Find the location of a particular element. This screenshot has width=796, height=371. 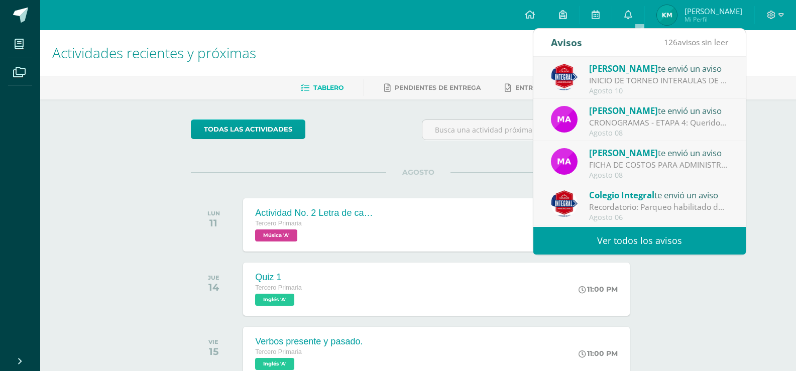

div: Verbos presente y pasado. is located at coordinates (309, 341).